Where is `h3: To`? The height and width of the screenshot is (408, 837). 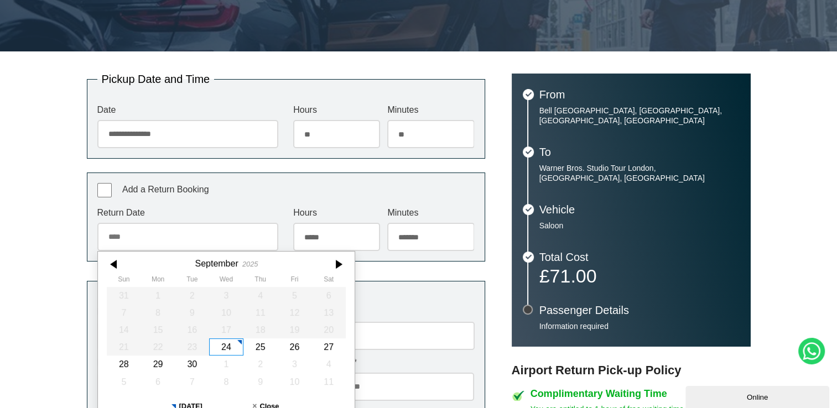 h3: To is located at coordinates (639, 152).